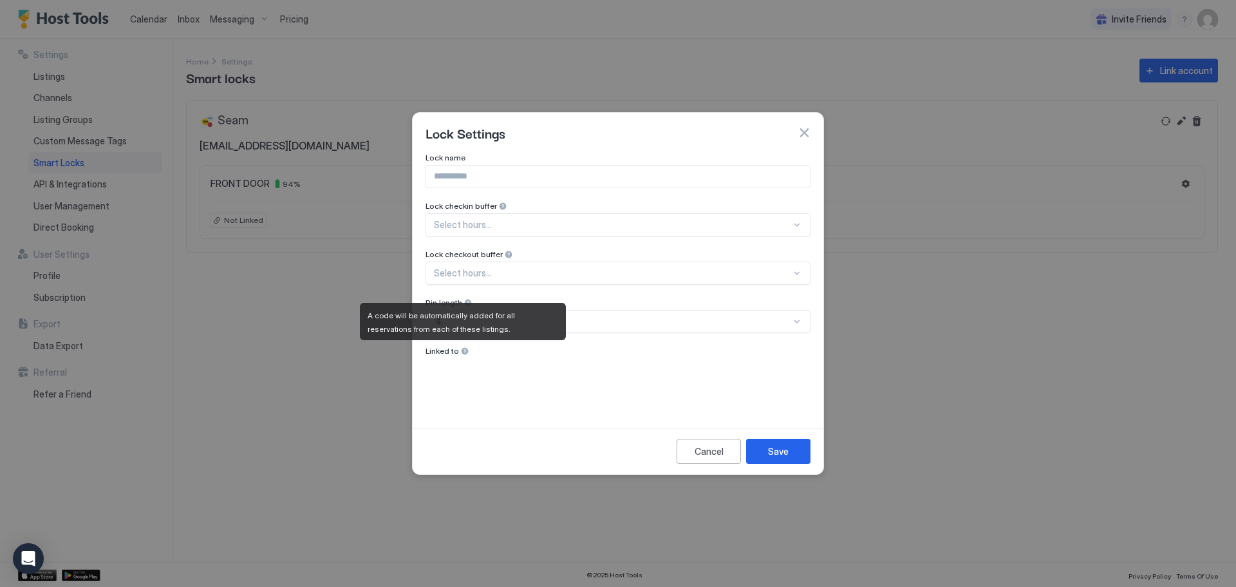 This screenshot has height=587, width=1236. Describe the element at coordinates (709, 451) in the screenshot. I see `button: Cancel` at that location.